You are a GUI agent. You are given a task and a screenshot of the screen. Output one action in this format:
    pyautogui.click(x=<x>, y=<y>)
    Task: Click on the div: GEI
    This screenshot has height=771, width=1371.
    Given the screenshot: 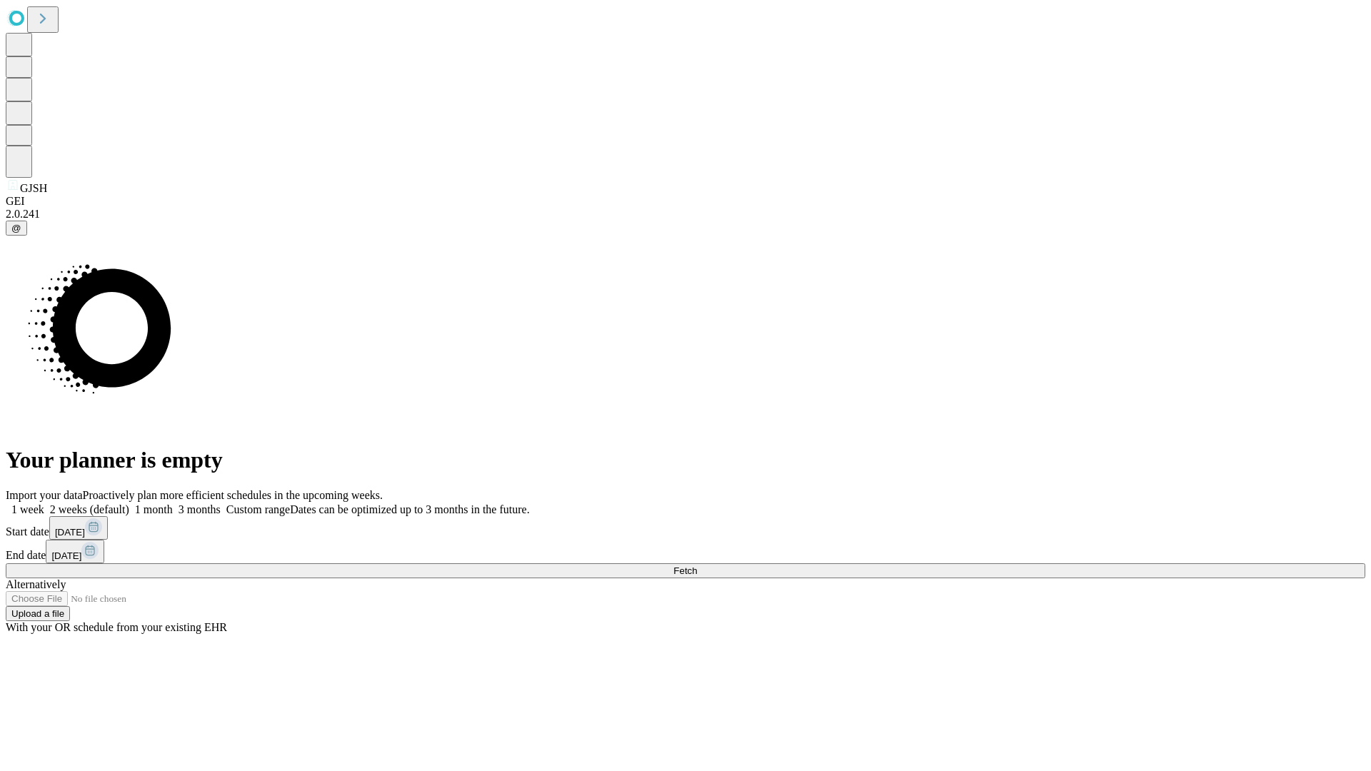 What is the action you would take?
    pyautogui.click(x=685, y=201)
    